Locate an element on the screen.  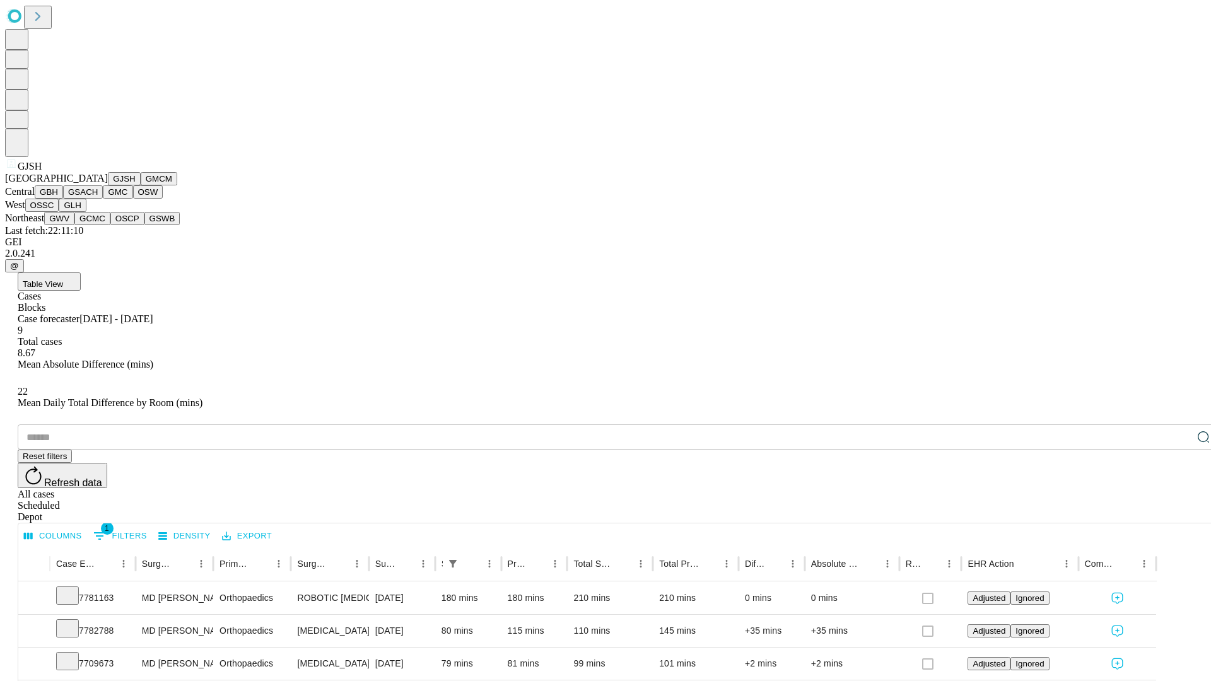
div: Predicted In Room Duration is located at coordinates (518, 564).